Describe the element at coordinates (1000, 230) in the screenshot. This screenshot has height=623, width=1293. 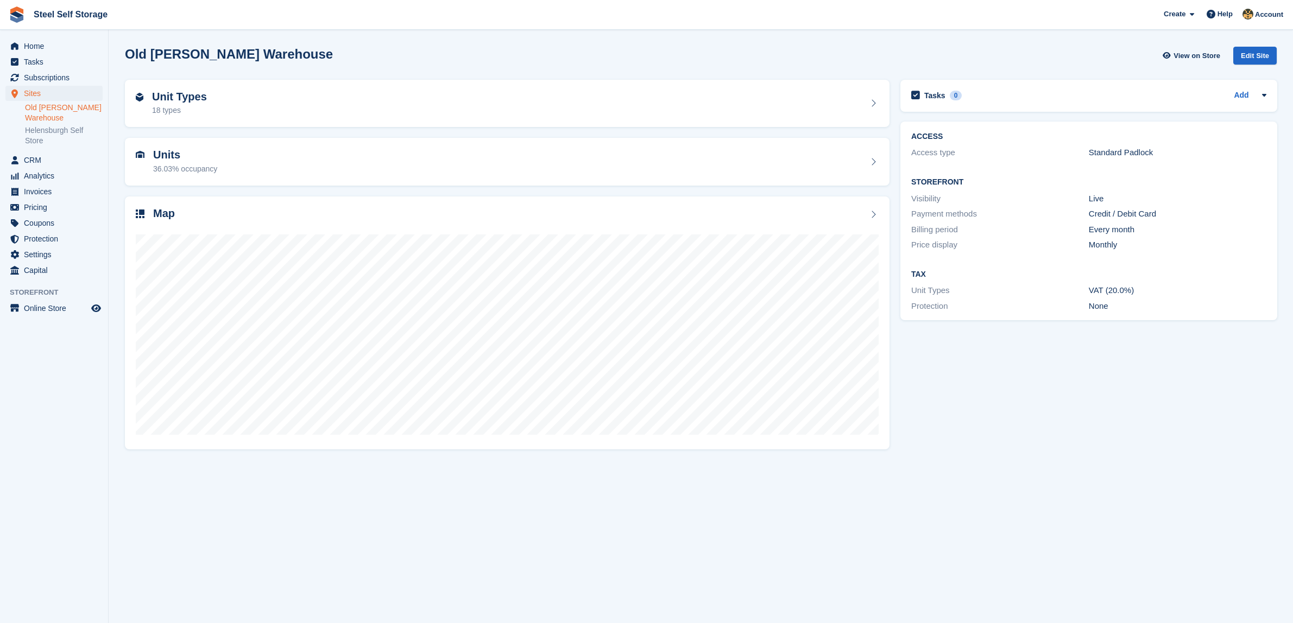
I see `div: Billing period` at that location.